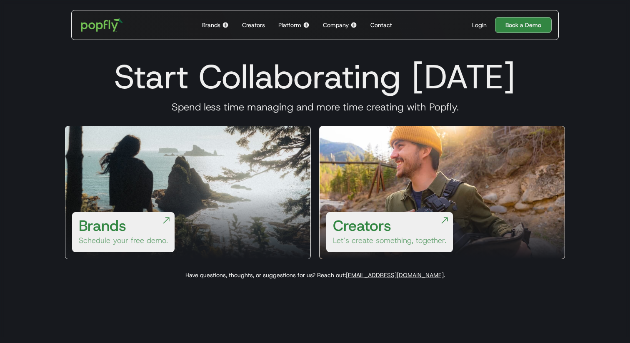 This screenshot has height=343, width=630. Describe the element at coordinates (381, 25) in the screenshot. I see `a: Contact` at that location.